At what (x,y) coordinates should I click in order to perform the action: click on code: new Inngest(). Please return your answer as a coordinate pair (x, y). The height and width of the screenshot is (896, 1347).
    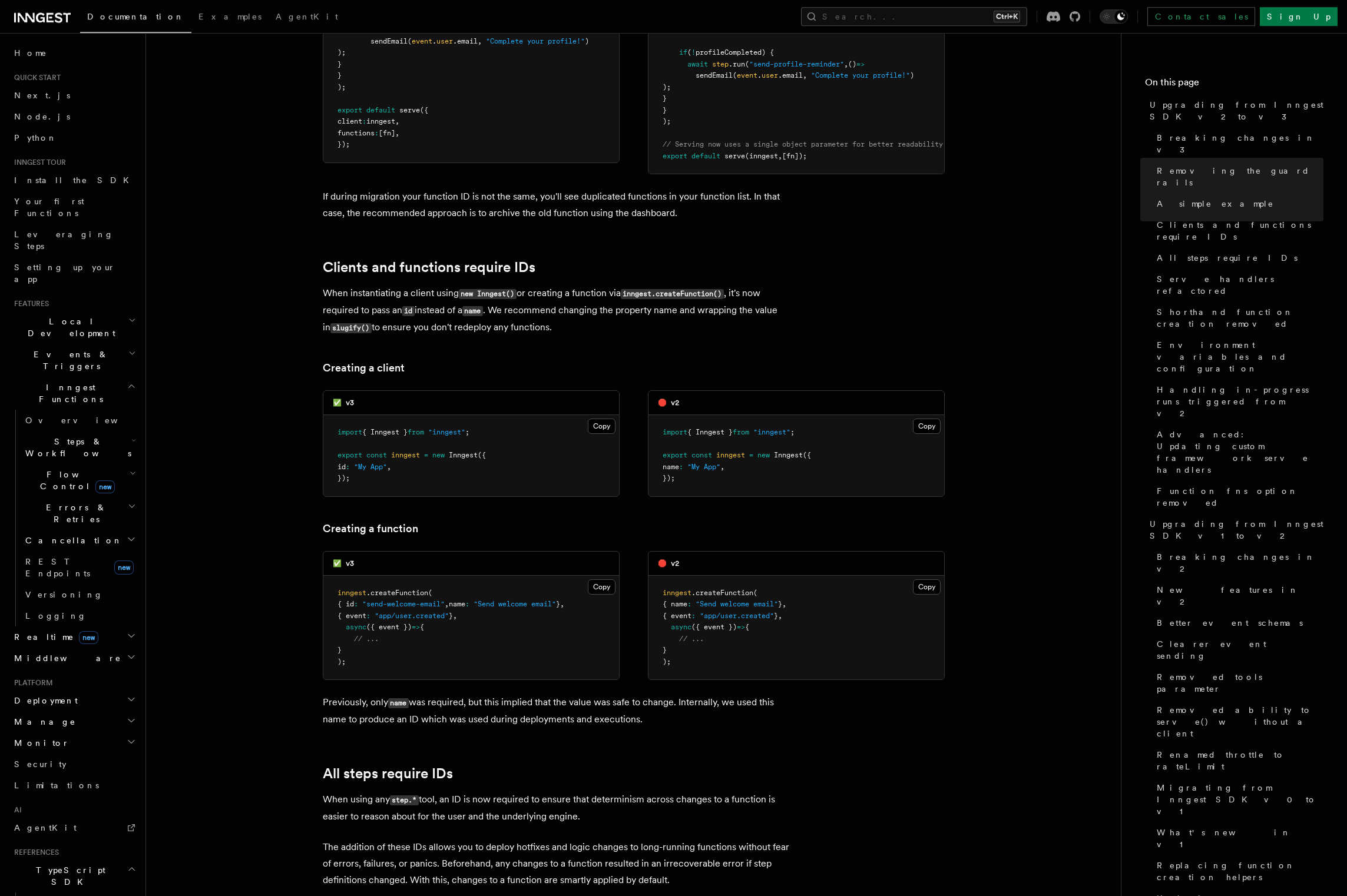
    Looking at the image, I should click on (487, 293).